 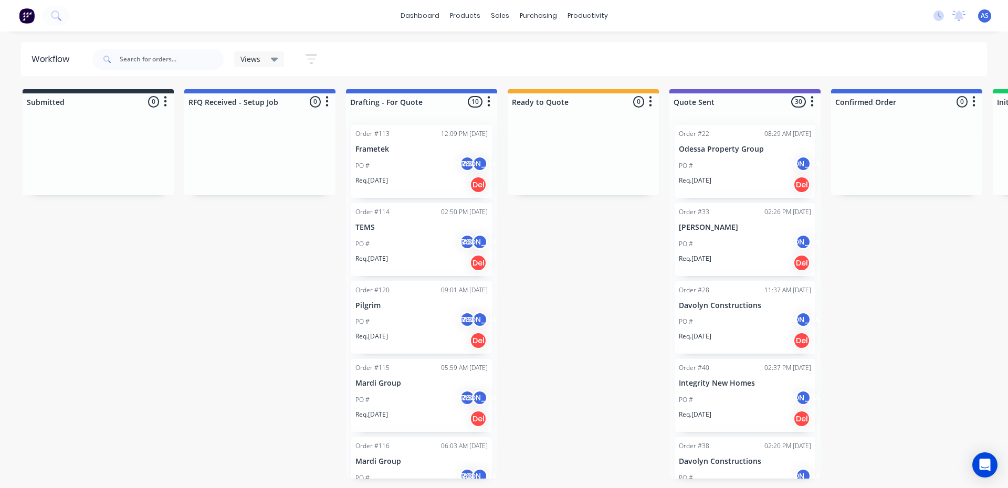 What do you see at coordinates (422, 149) in the screenshot?
I see `p: Frametek` at bounding box center [422, 149].